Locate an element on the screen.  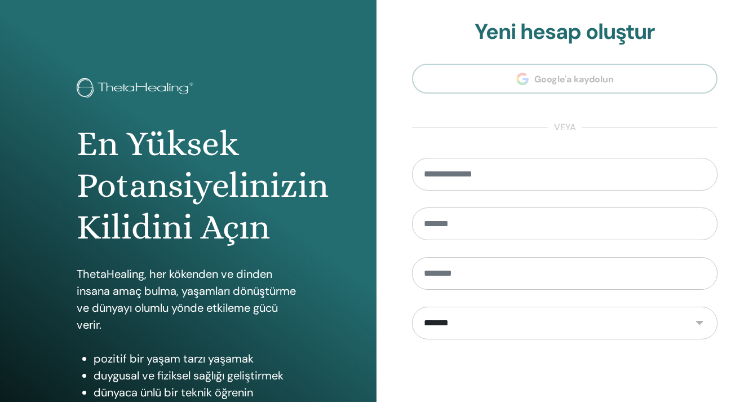
p: ThetaHealing, her kökenden ve dinden insana amaç bulma, yaşamları dönüştürme ve dünyayı olumlu yö... is located at coordinates (188, 299).